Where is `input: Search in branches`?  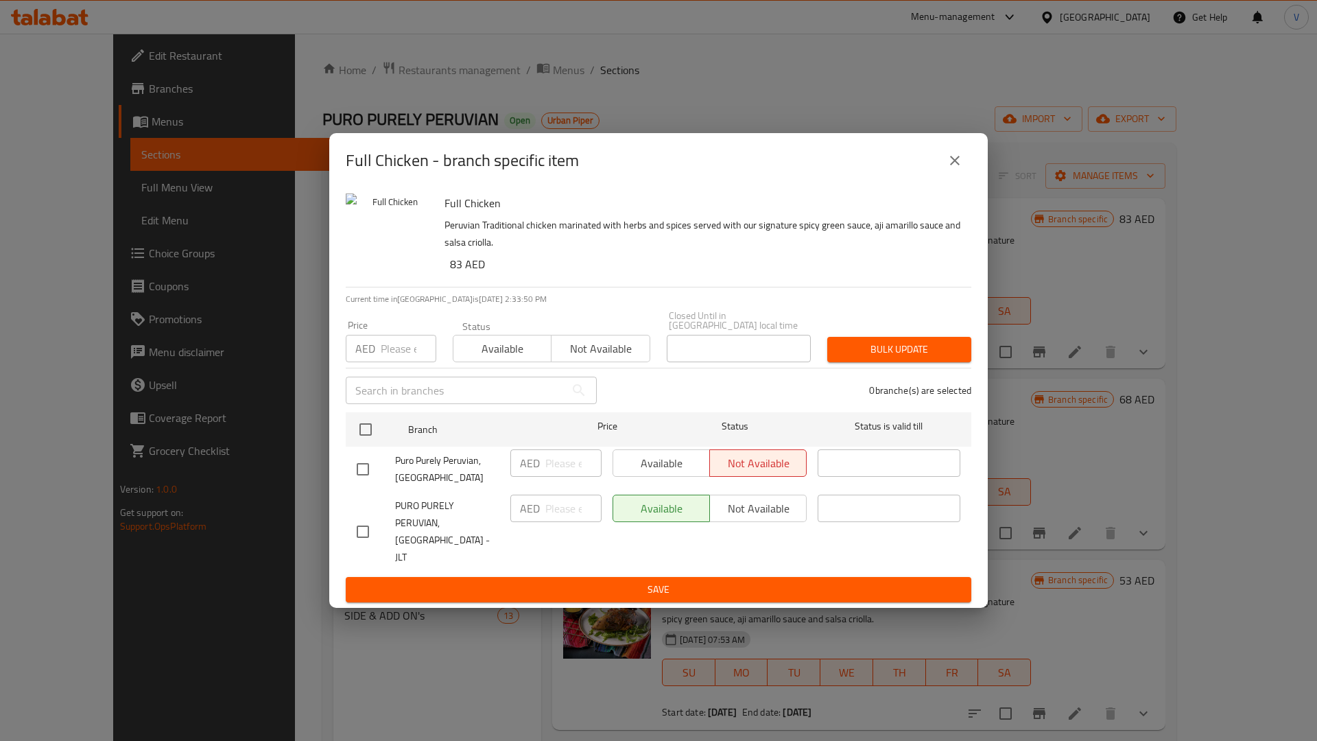
input: Search in branches is located at coordinates (456, 390).